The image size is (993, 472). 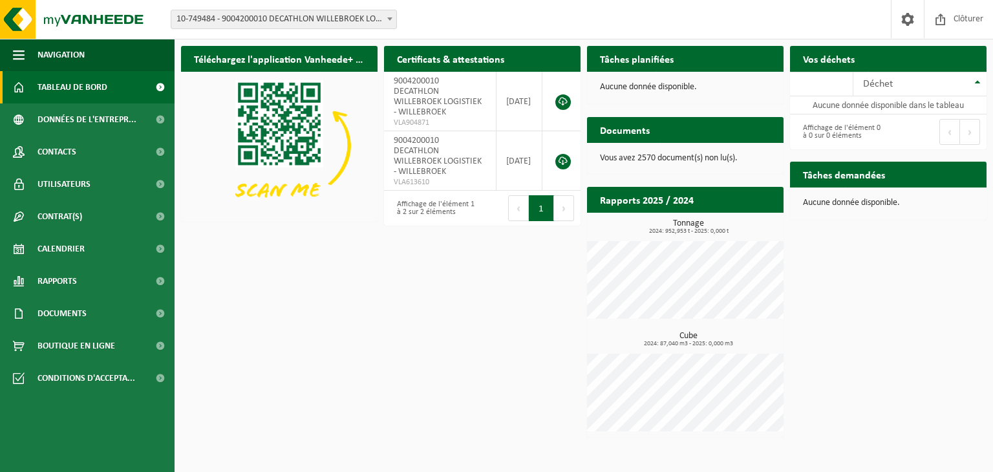 I want to click on span: Rapports, so click(x=57, y=281).